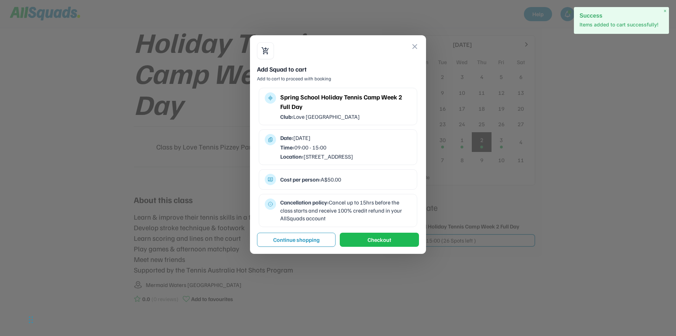 This screenshot has width=676, height=336. What do you see at coordinates (622, 15) in the screenshot?
I see `h2: Success` at bounding box center [622, 15].